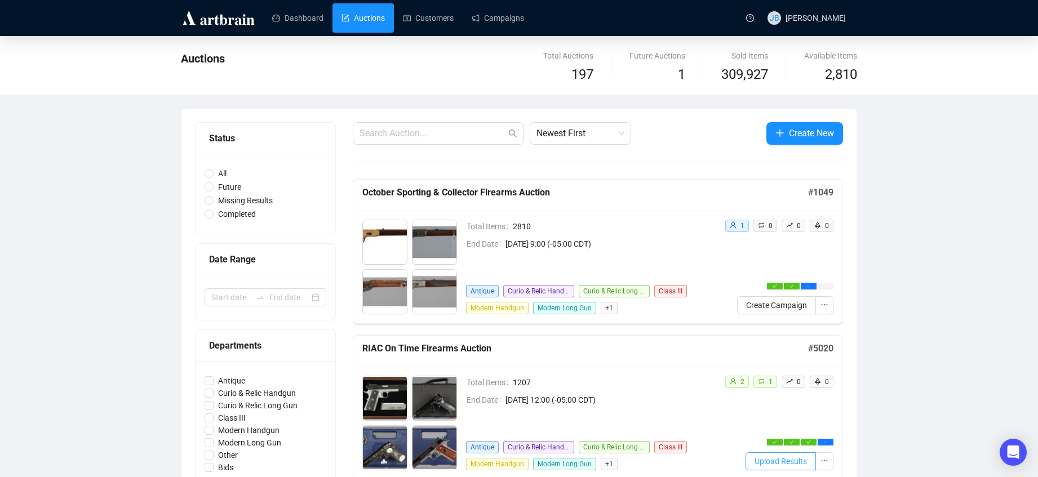 This screenshot has width=1038, height=477. Describe the element at coordinates (776, 305) in the screenshot. I see `button: Create Campaign` at that location.